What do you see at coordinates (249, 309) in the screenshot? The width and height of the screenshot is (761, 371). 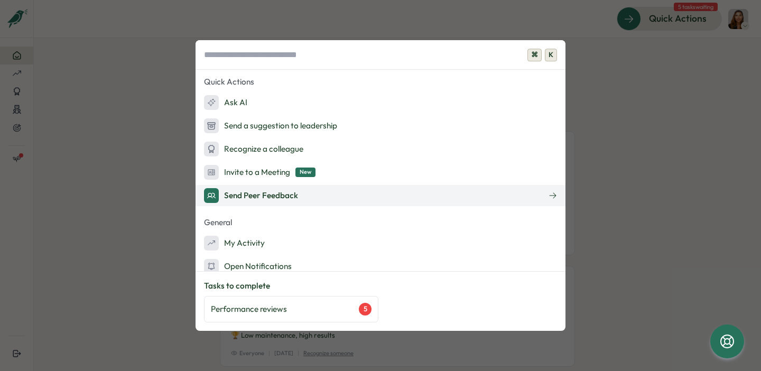 I see `p: Performance reviews` at bounding box center [249, 309].